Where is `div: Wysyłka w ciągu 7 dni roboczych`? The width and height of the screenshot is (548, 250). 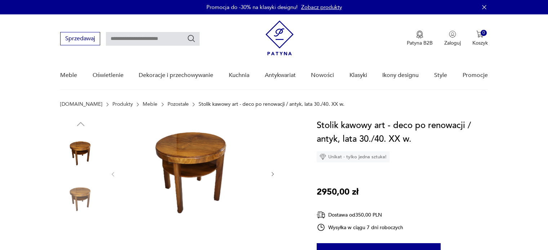
div: Wysyłka w ciągu 7 dni roboczych is located at coordinates (360, 228).